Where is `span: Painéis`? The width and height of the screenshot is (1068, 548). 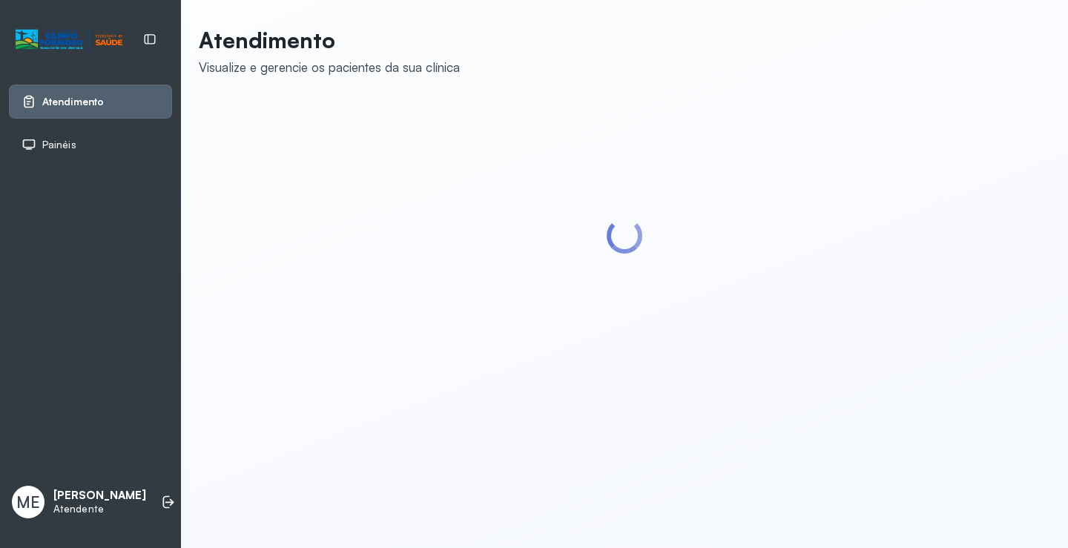 span: Painéis is located at coordinates (59, 145).